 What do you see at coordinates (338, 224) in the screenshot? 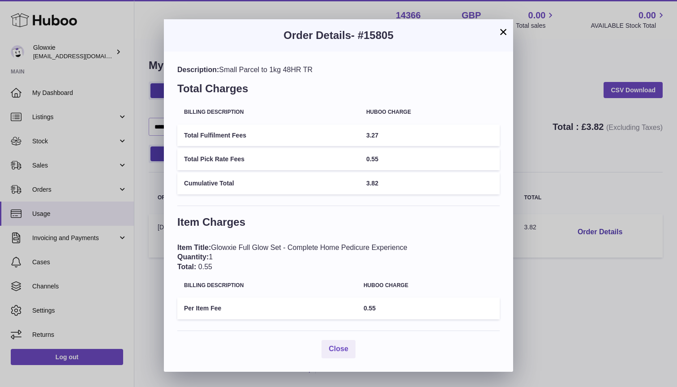
I see `h3: Item Charges` at bounding box center [338, 224].